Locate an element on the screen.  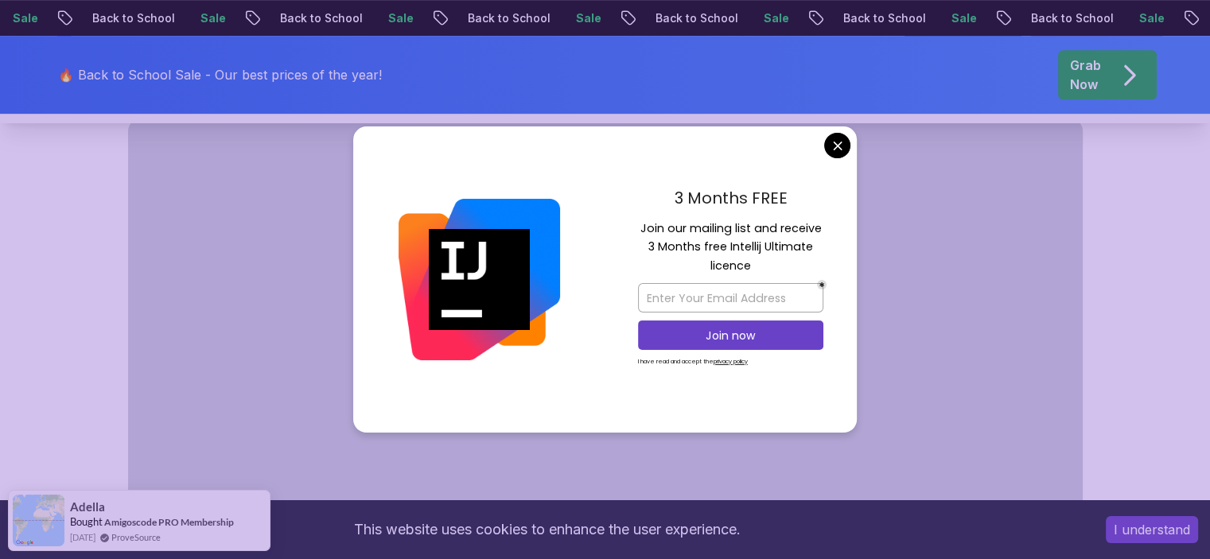
img: provesource social proof notification image is located at coordinates (38, 520).